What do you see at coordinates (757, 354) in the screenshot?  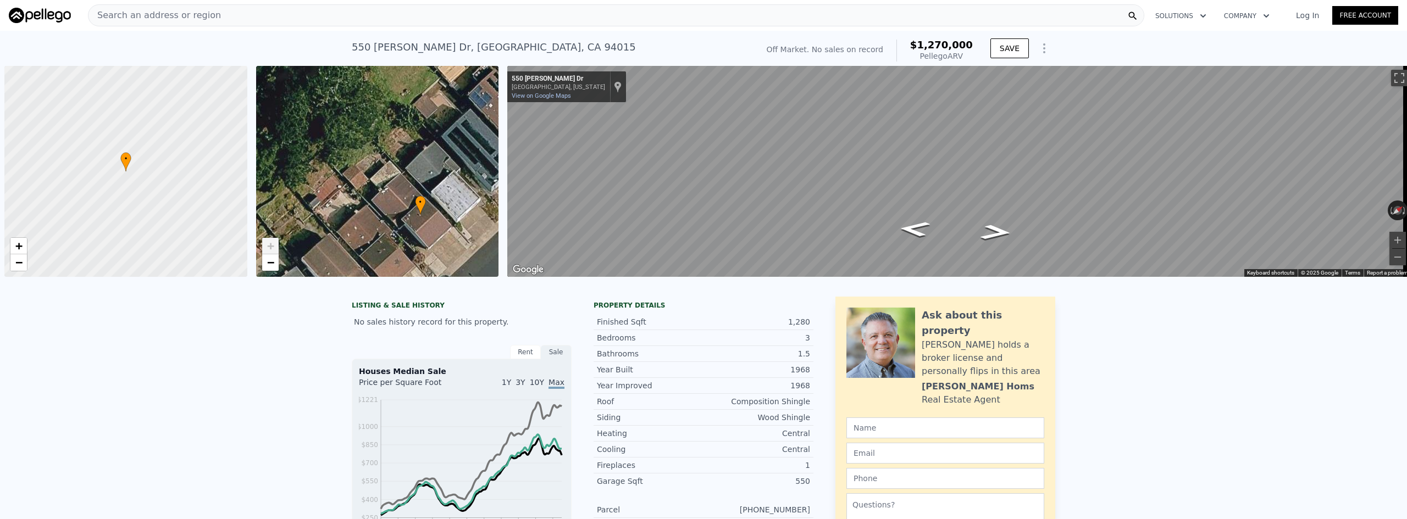 I see `div: 1.5` at bounding box center [757, 354].